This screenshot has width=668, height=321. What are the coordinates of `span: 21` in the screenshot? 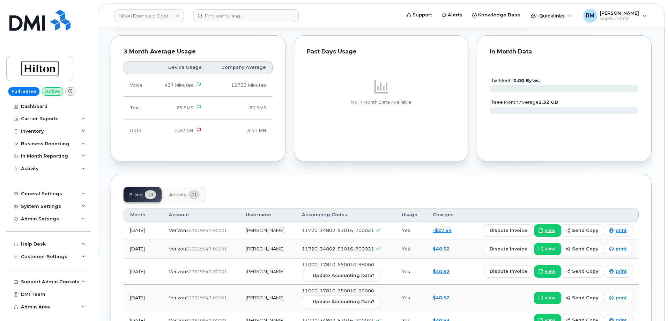 It's located at (194, 194).